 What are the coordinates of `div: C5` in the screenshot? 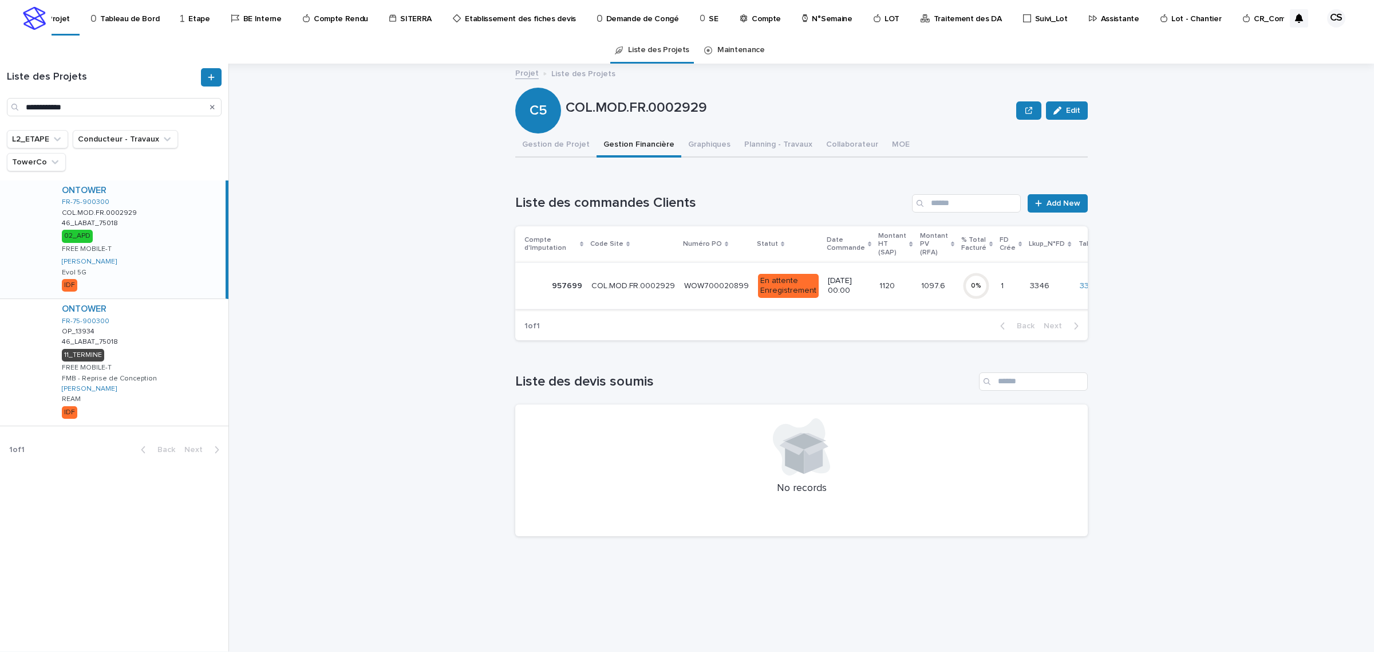 It's located at (538, 87).